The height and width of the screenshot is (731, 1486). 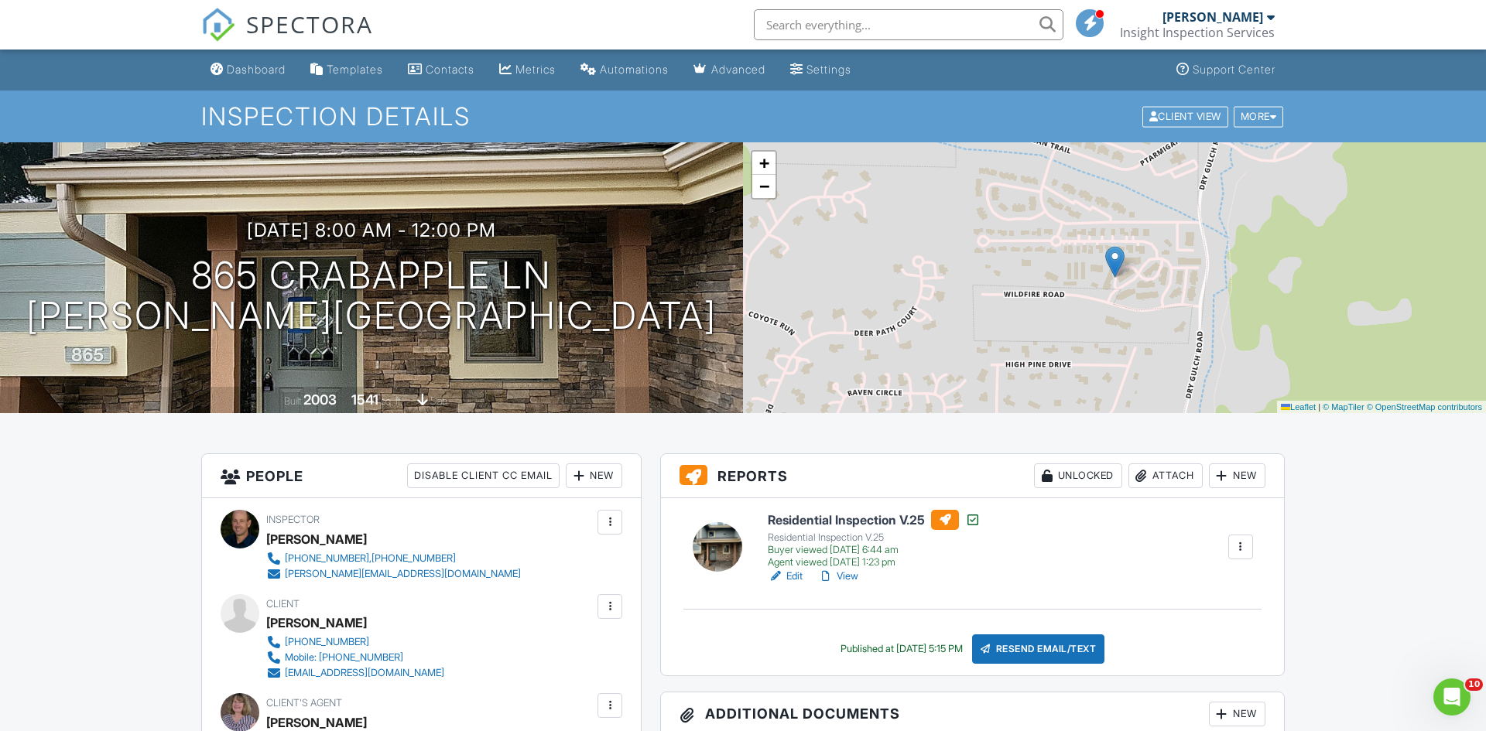 I want to click on div: Dashboard, so click(x=256, y=69).